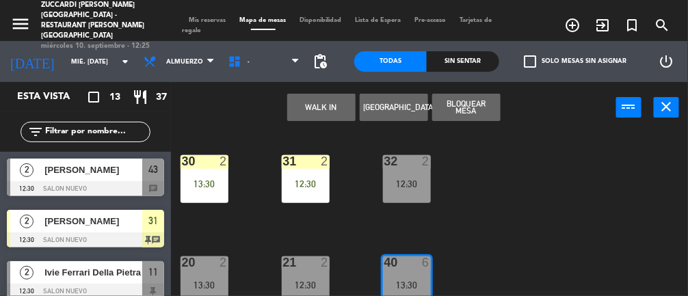 The width and height of the screenshot is (688, 296). What do you see at coordinates (182, 262) in the screenshot?
I see `div: 20` at bounding box center [182, 262].